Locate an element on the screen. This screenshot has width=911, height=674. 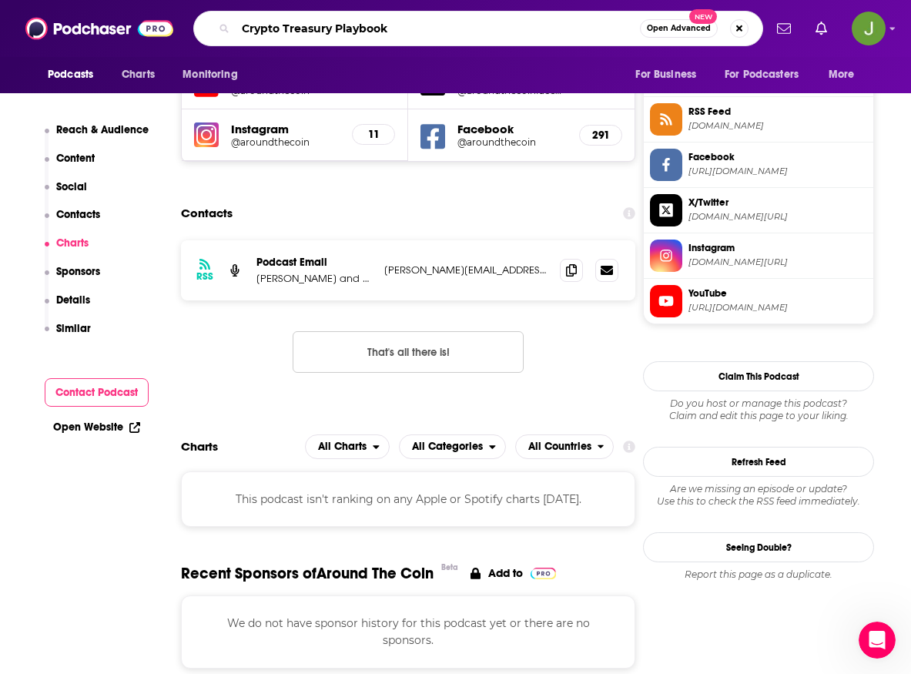
p: Content is located at coordinates (75, 158).